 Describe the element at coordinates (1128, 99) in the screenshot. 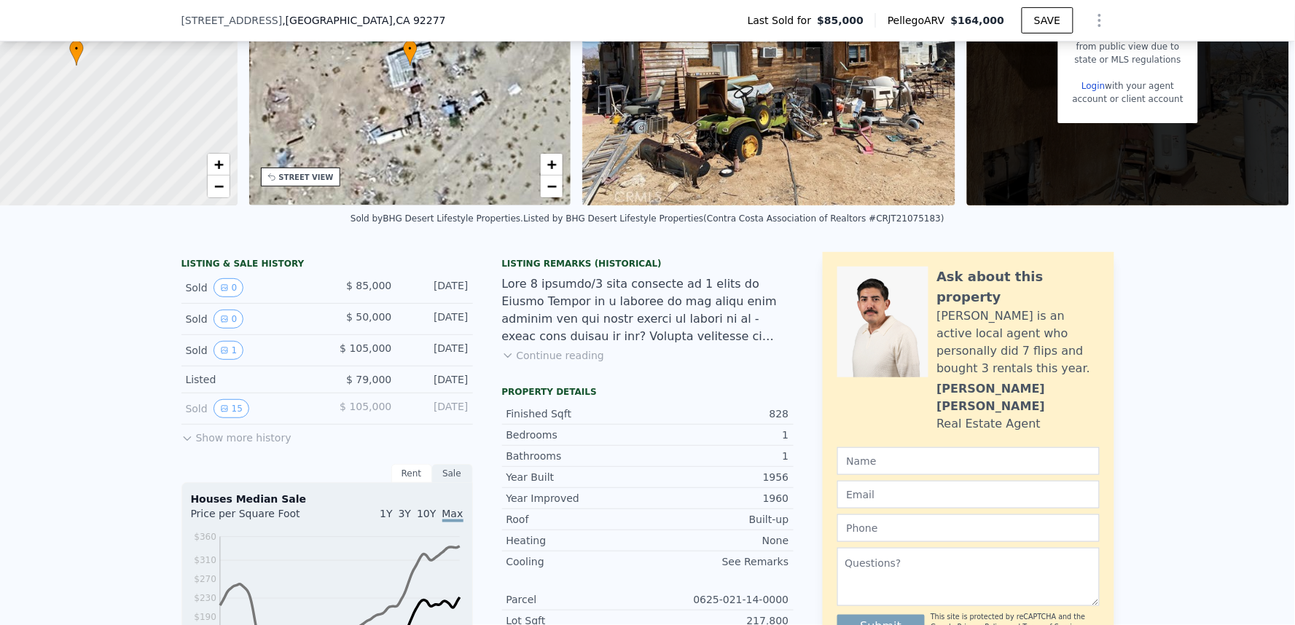

I see `div: account or client account` at that location.